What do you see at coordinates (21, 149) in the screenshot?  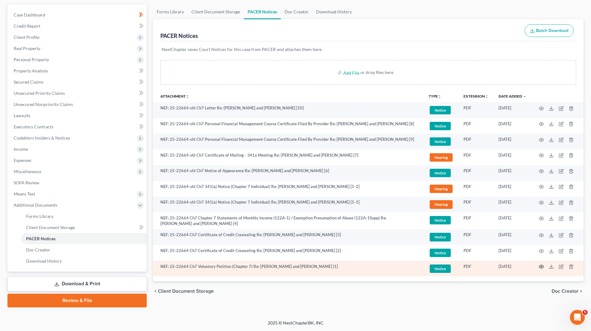 I see `span: Income` at bounding box center [21, 149].